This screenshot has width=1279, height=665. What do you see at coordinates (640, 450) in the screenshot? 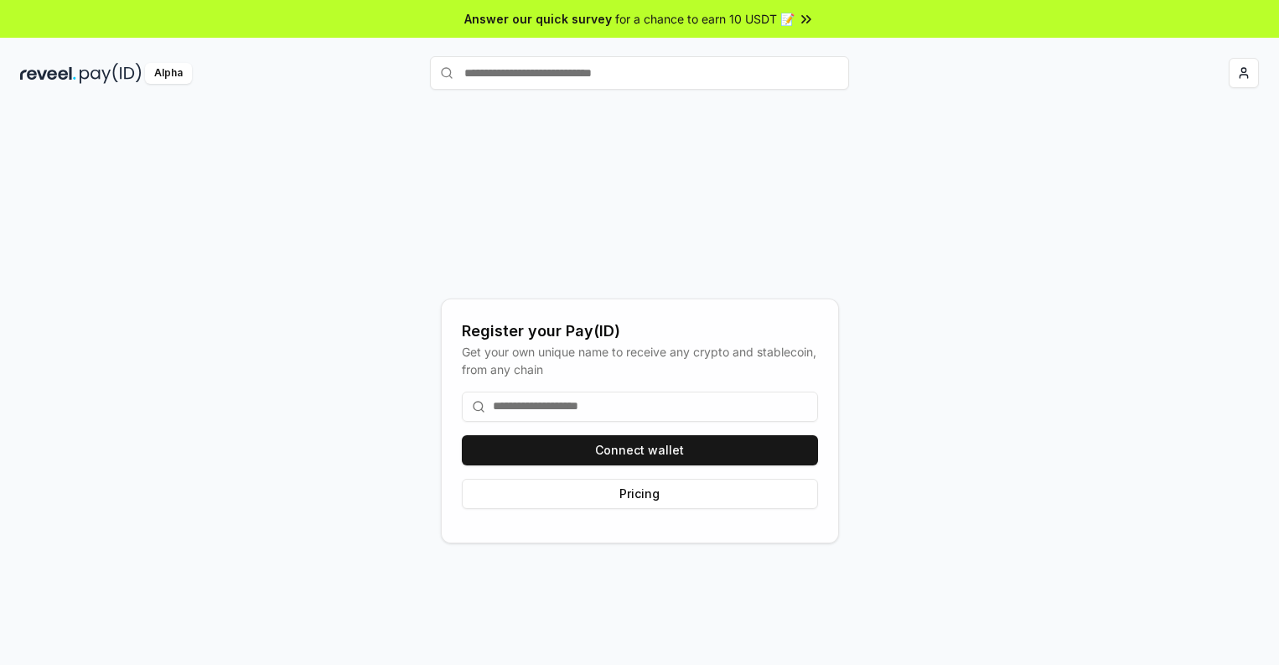
I see `button: Connect wallet` at bounding box center [640, 450].